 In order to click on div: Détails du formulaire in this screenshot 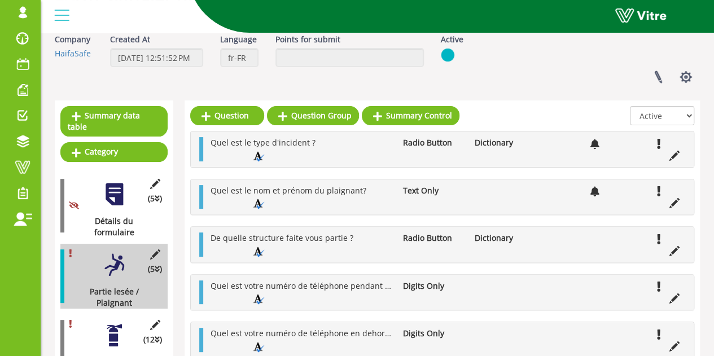, I will do `click(109, 227)`.